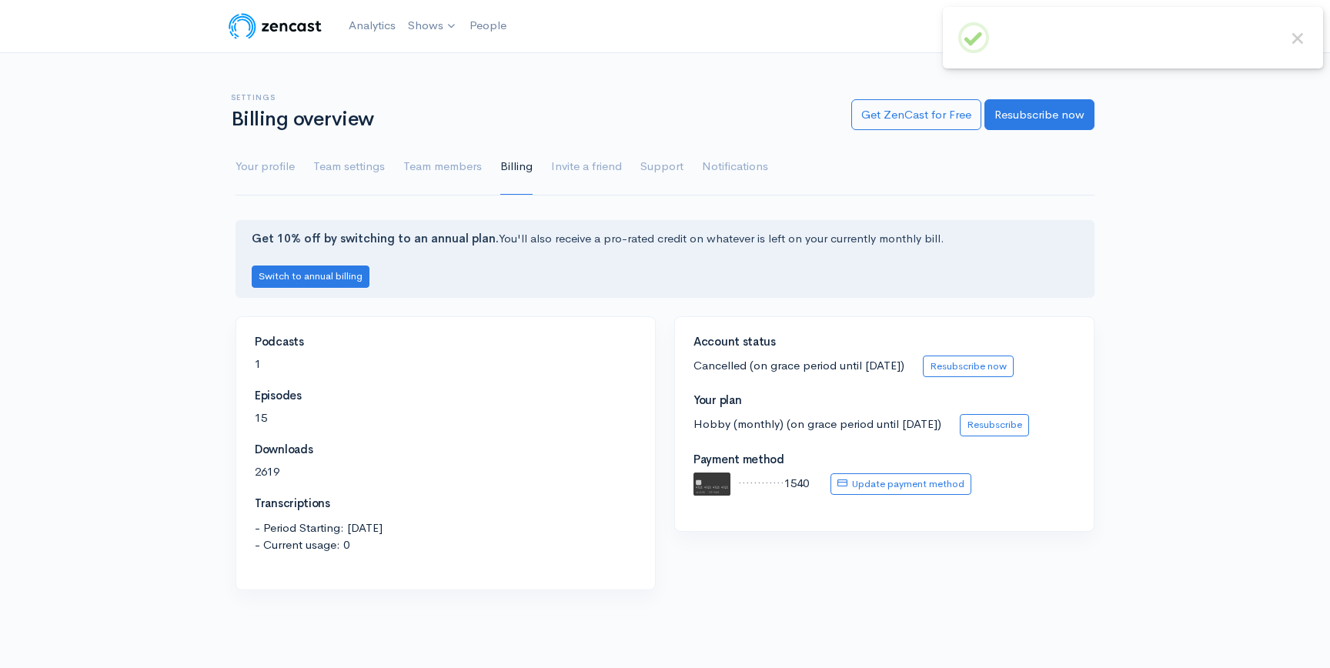 The image size is (1330, 668). Describe the element at coordinates (446, 503) in the screenshot. I see `h4: Transcriptions` at that location.